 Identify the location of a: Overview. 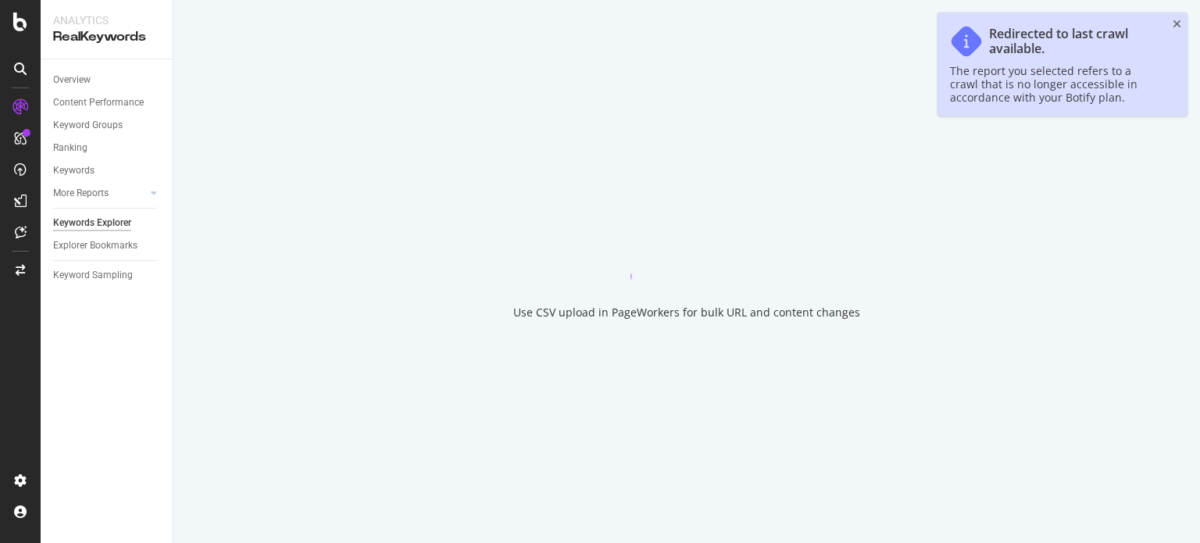
(107, 80).